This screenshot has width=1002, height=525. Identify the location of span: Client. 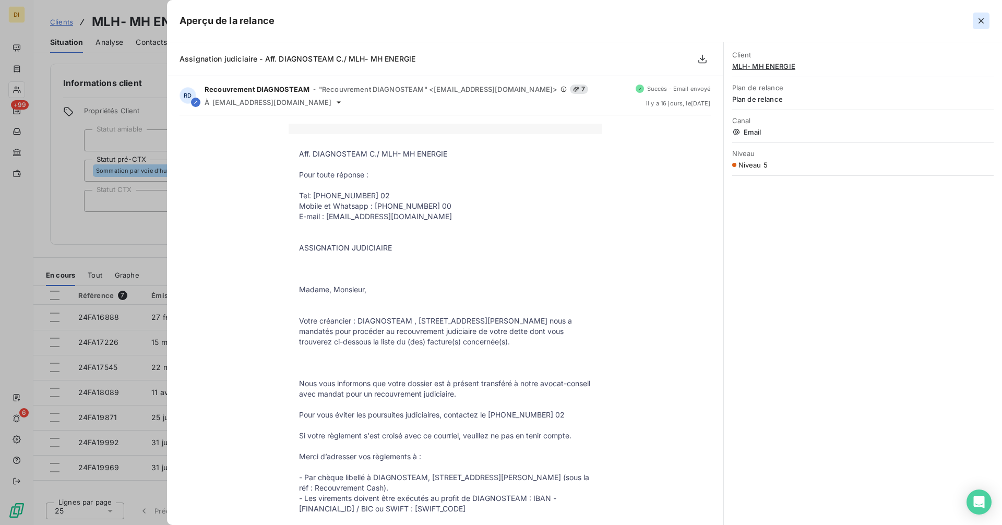
(862, 55).